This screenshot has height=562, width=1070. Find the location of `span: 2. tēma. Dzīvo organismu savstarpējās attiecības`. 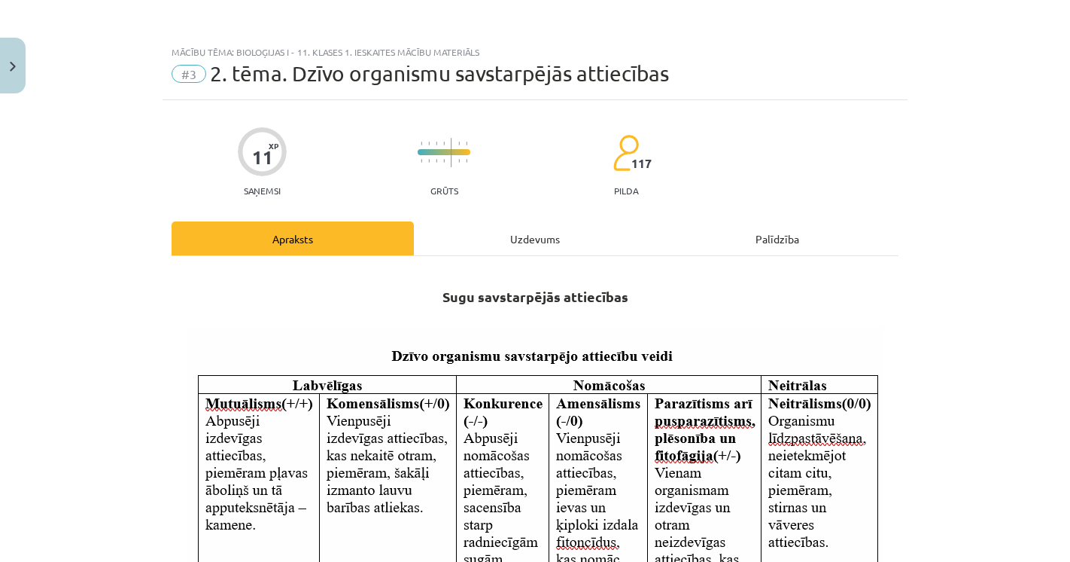

span: 2. tēma. Dzīvo organismu savstarpējās attiecības is located at coordinates (440, 73).